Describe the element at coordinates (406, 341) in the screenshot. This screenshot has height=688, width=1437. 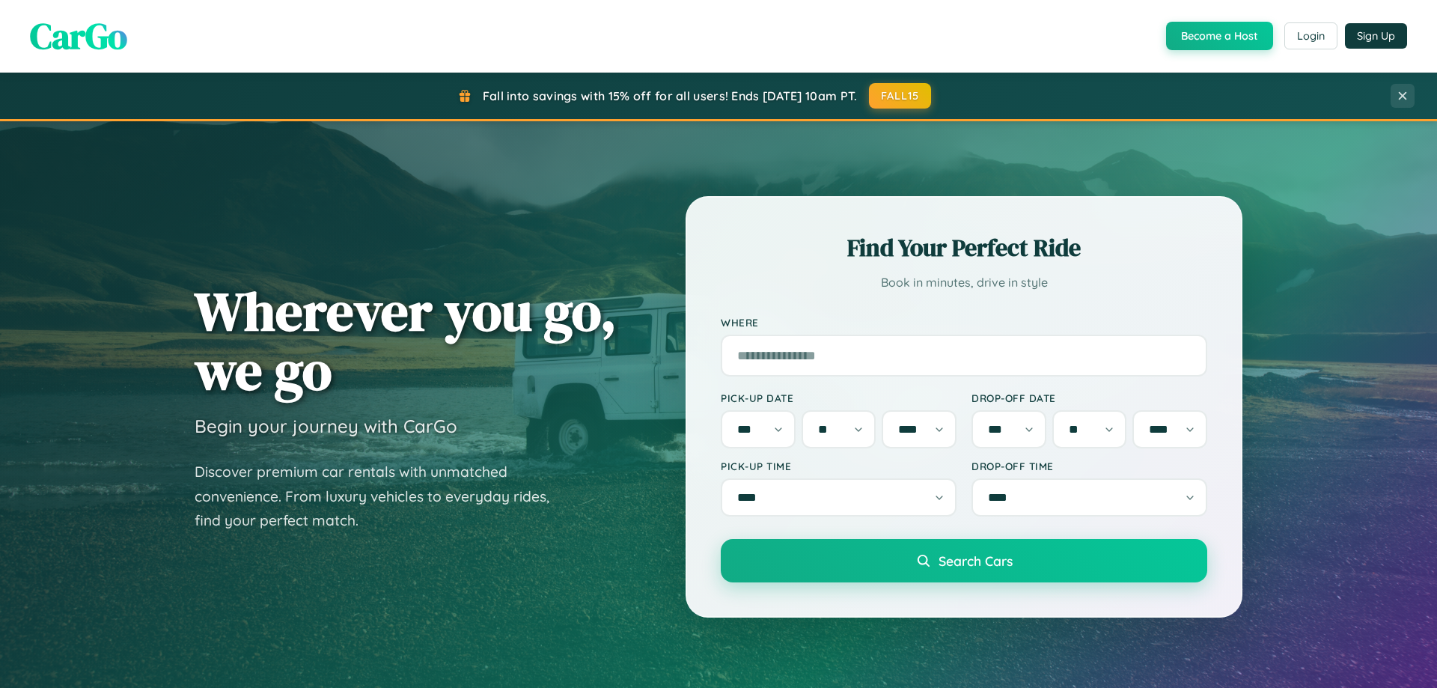
I see `h1: Wherever you go, we go` at that location.